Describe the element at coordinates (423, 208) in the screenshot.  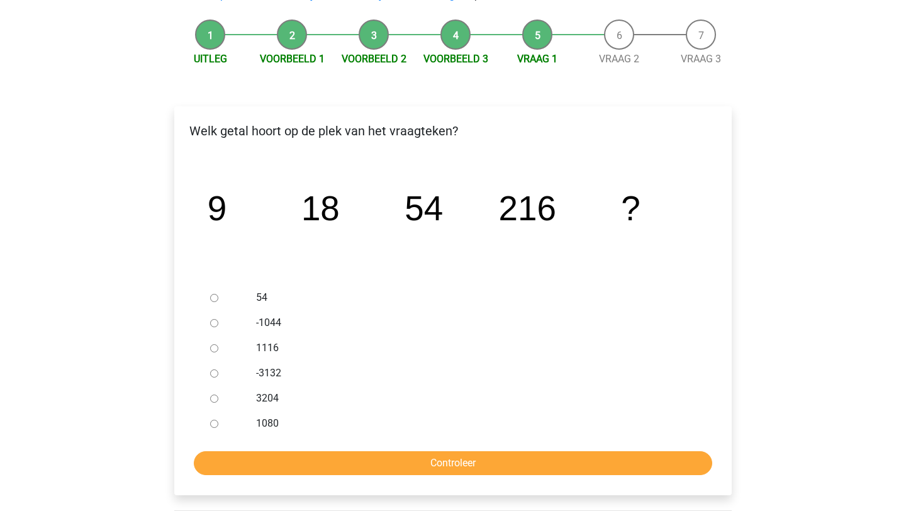
I see `tspan: 54` at that location.